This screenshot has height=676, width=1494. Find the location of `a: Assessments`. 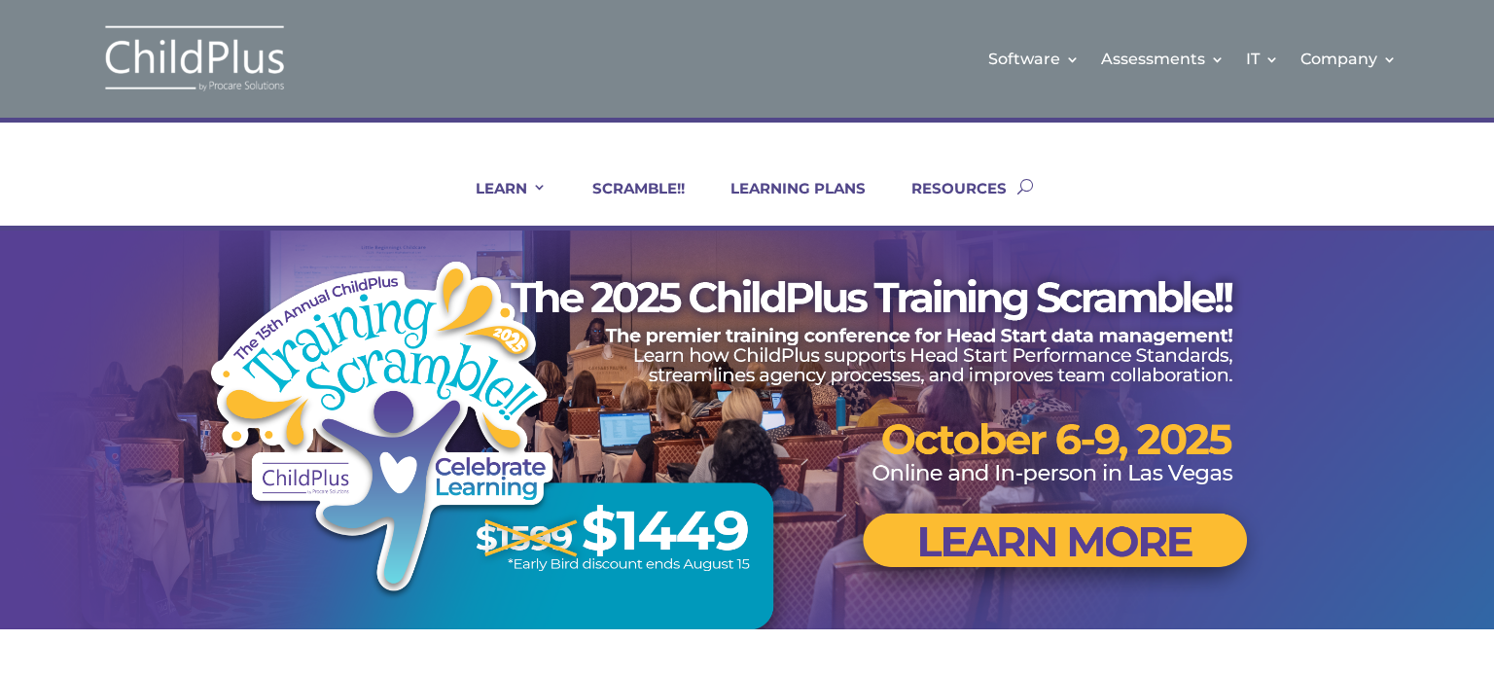

a: Assessments is located at coordinates (1162, 58).